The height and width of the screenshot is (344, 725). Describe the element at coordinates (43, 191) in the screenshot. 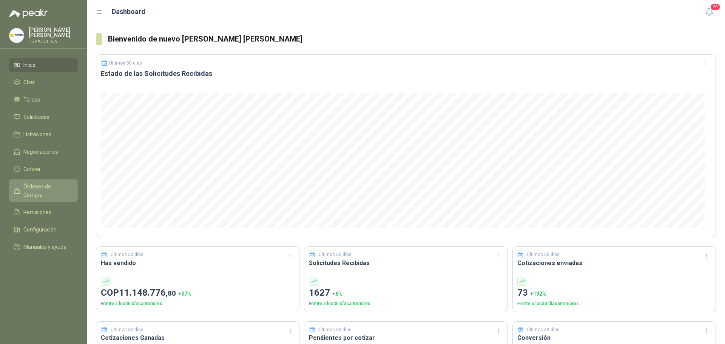

I see `a: Órdenes de Compra` at that location.